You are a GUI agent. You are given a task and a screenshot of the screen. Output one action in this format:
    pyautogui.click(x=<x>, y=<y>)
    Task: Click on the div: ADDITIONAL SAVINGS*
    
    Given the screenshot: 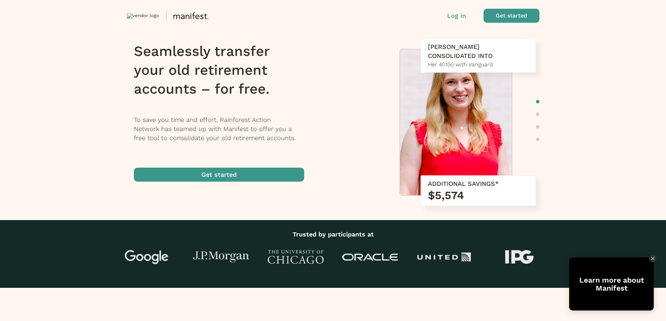 What is the action you would take?
    pyautogui.click(x=478, y=184)
    